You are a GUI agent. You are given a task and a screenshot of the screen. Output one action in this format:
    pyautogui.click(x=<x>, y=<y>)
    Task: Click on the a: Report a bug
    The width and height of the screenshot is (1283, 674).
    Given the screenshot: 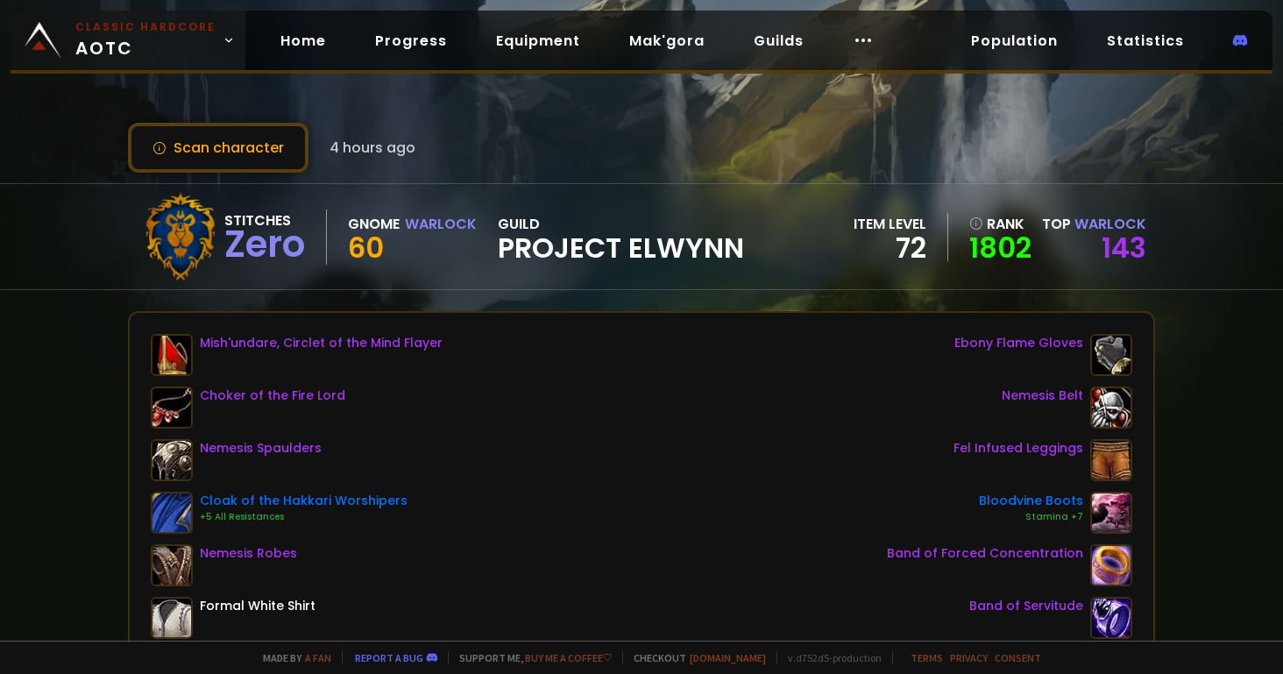 What is the action you would take?
    pyautogui.click(x=389, y=657)
    